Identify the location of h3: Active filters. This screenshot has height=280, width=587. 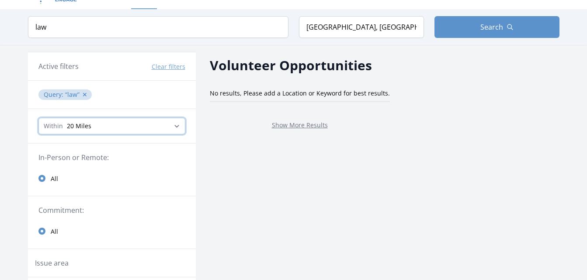
(59, 66).